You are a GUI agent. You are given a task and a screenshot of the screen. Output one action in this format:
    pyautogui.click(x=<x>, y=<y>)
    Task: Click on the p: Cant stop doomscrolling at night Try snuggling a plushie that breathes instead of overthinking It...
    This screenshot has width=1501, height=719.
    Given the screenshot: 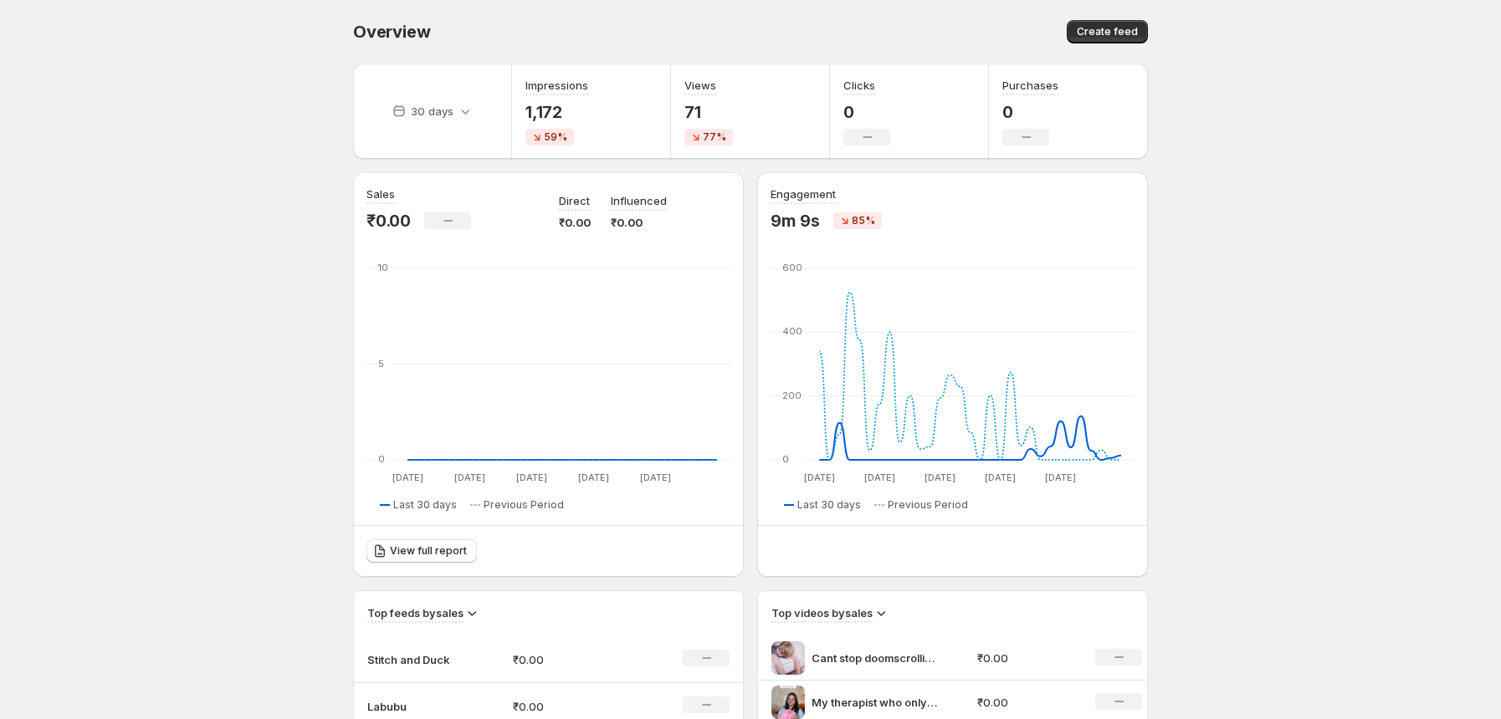 What is the action you would take?
    pyautogui.click(x=874, y=658)
    